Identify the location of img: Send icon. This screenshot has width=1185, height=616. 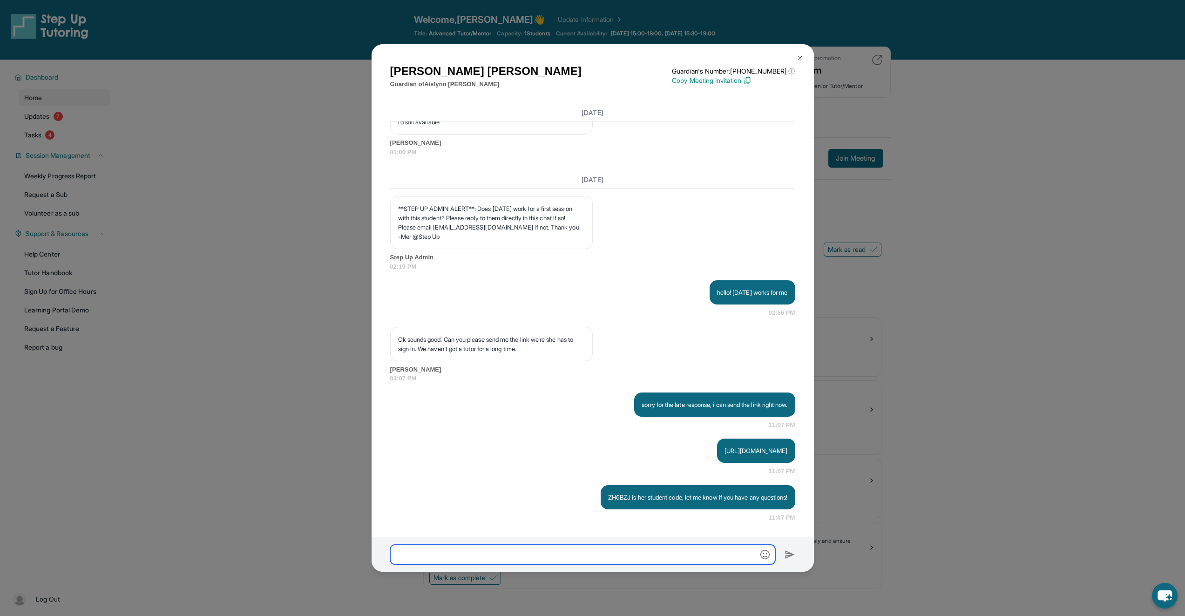
(790, 555).